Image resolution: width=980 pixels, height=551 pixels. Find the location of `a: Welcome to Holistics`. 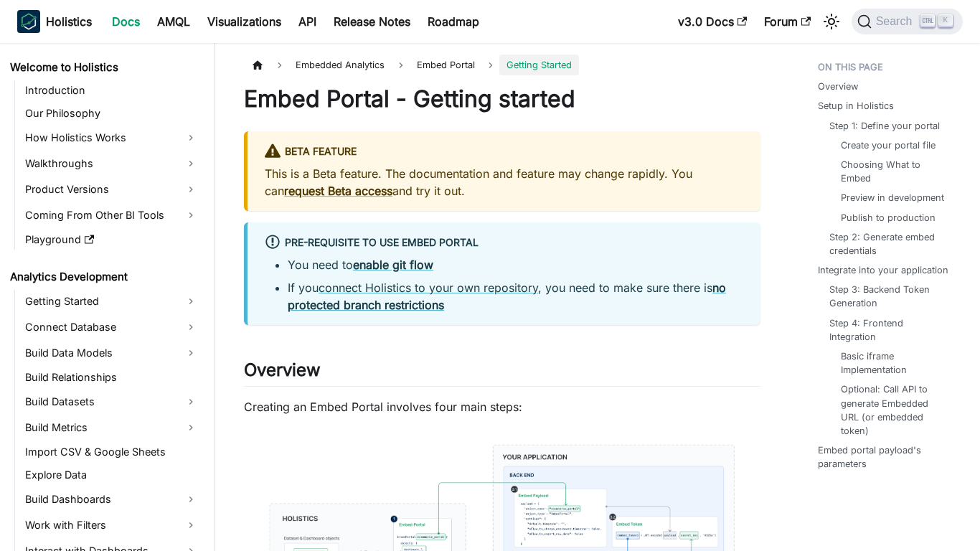

a: Welcome to Holistics is located at coordinates (104, 67).